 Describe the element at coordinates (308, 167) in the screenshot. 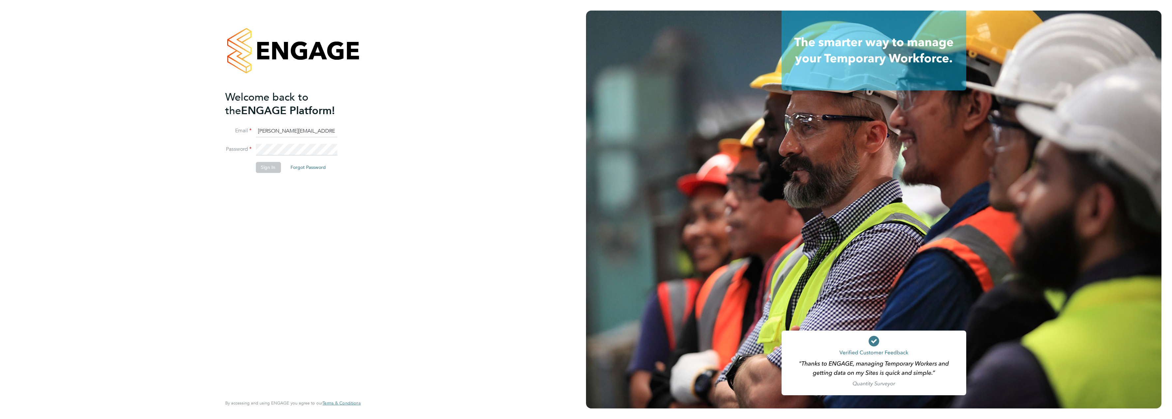

I see `button: Forgot Password` at that location.